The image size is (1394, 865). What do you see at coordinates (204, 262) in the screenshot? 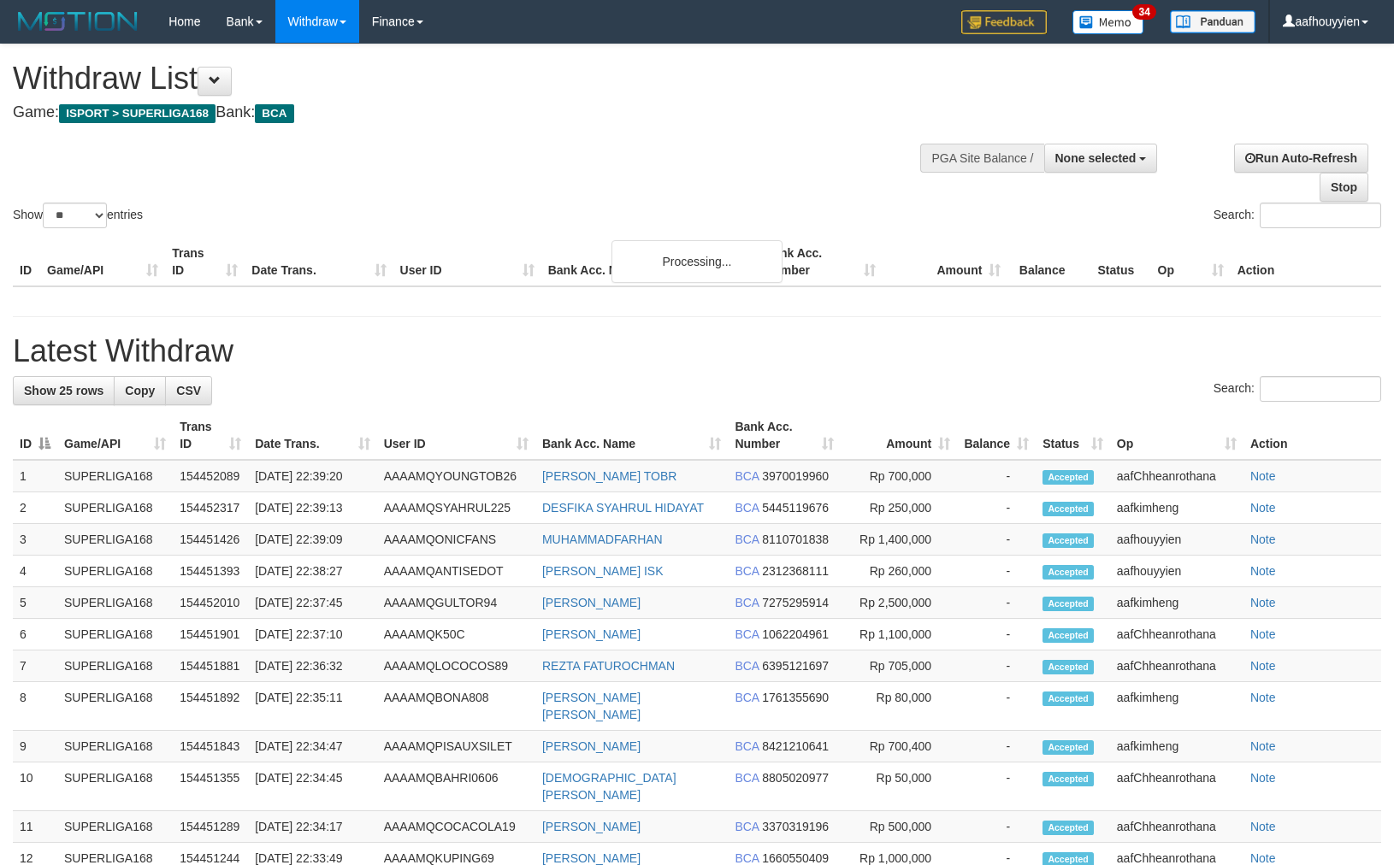
I see `th: Trans ID` at bounding box center [204, 262].